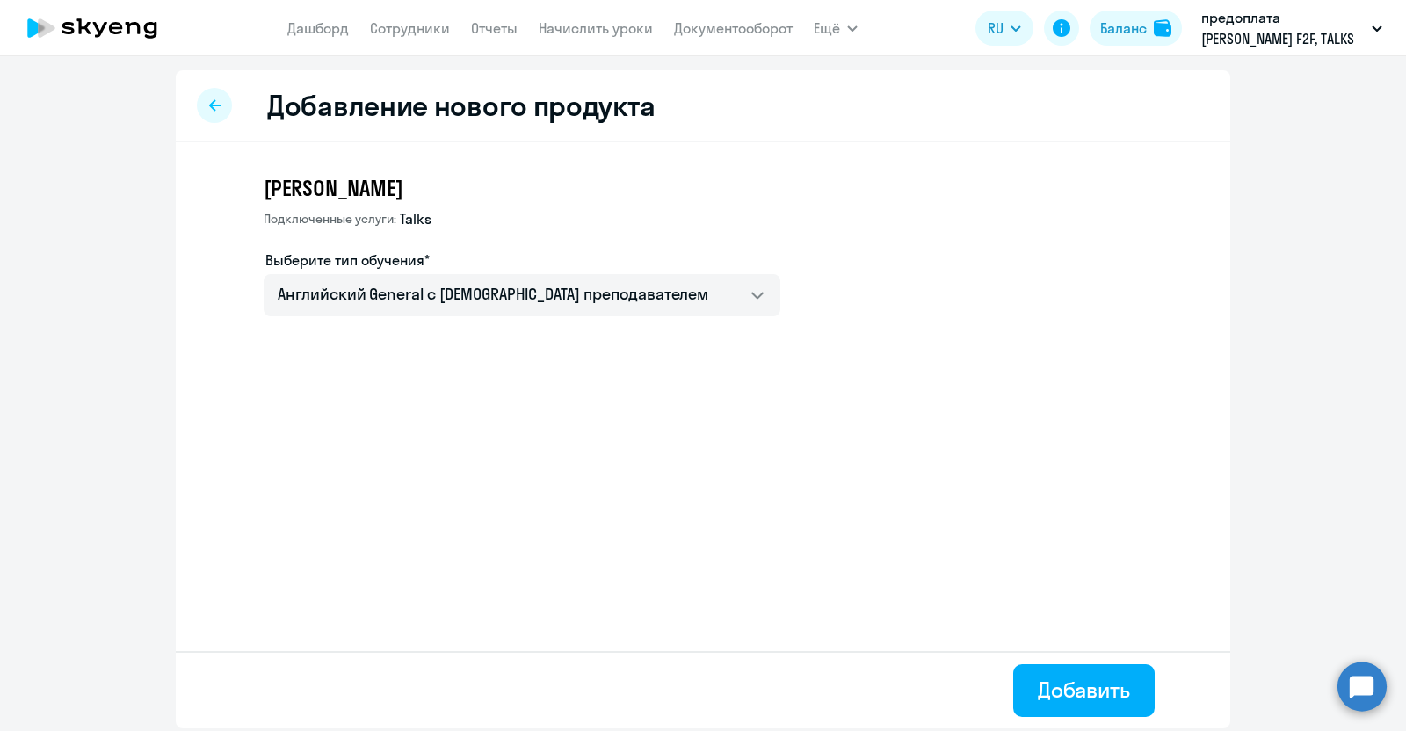 This screenshot has width=1406, height=731. Describe the element at coordinates (416, 219) in the screenshot. I see `span: Talks` at that location.